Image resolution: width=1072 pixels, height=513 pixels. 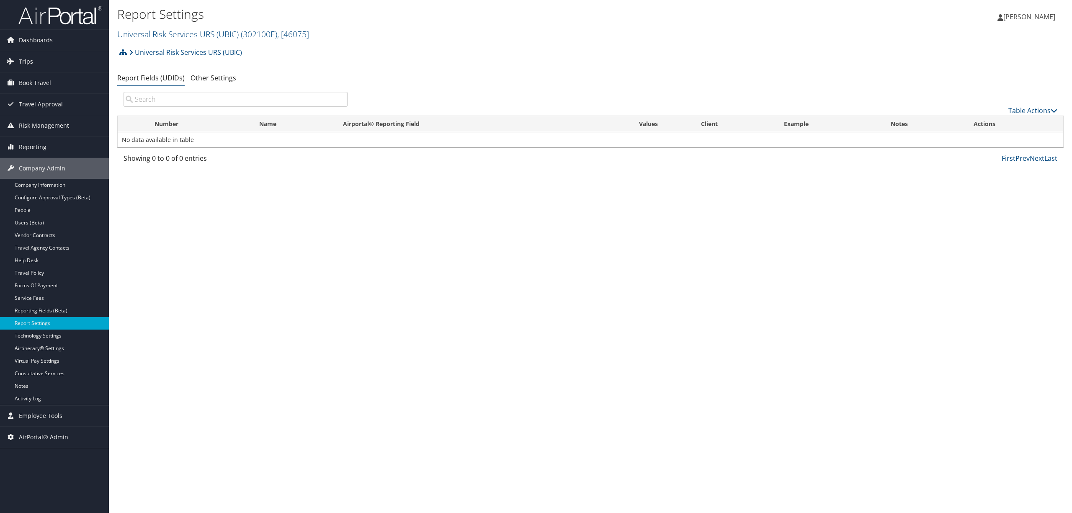 What do you see at coordinates (259, 34) in the screenshot?
I see `span: ( 302100E )` at bounding box center [259, 34].